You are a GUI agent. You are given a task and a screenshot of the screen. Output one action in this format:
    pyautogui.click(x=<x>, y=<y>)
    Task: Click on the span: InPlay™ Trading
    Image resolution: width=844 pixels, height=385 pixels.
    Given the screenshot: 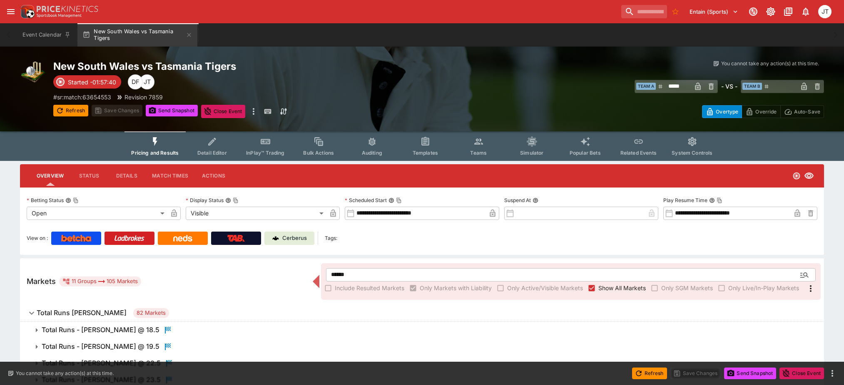 What is the action you would take?
    pyautogui.click(x=265, y=153)
    